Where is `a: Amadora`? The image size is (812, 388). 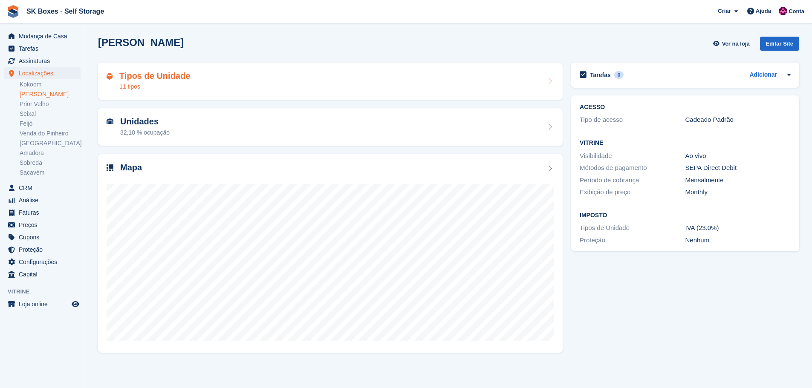
a: Amadora is located at coordinates (50, 153).